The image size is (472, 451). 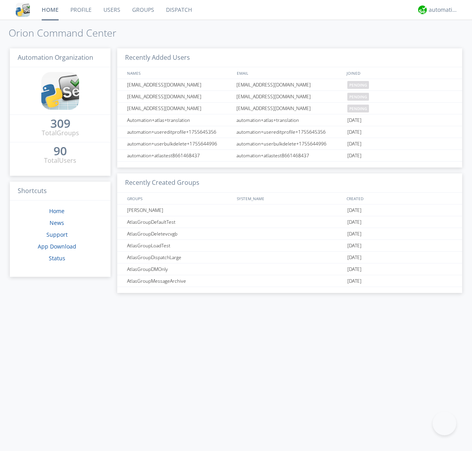 I want to click on div: SYSTEM_NAME, so click(x=289, y=198).